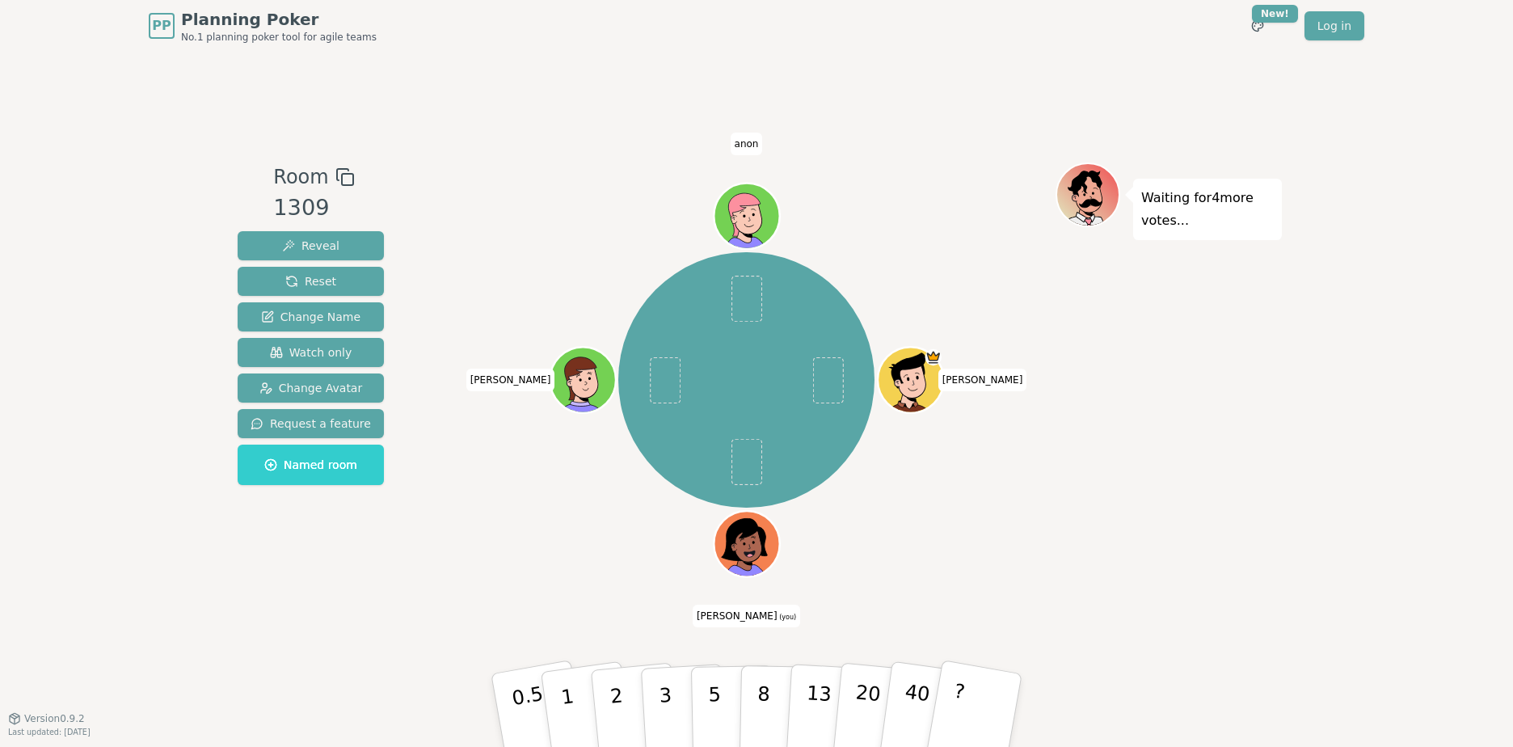 This screenshot has height=747, width=1513. I want to click on span: Reveal, so click(310, 246).